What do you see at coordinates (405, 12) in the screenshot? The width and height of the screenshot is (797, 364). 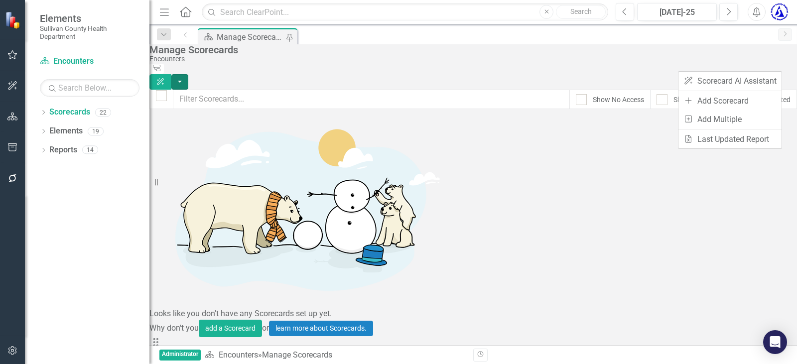 I see `input: Search ClearPoint...` at bounding box center [405, 12].